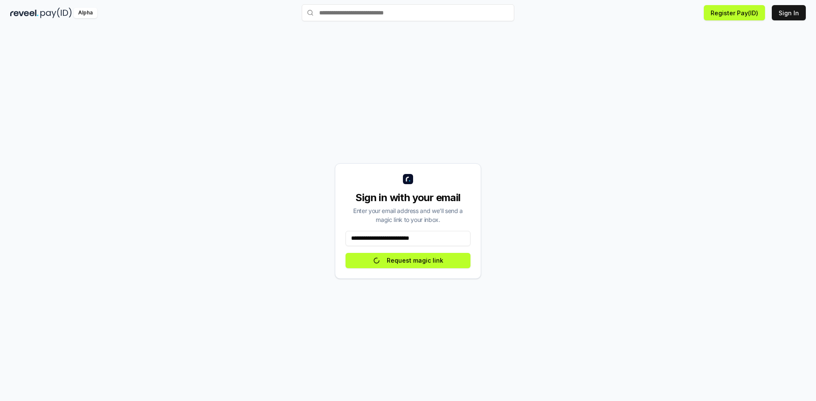 The height and width of the screenshot is (401, 816). What do you see at coordinates (408, 261) in the screenshot?
I see `button: Request magic link` at bounding box center [408, 261].